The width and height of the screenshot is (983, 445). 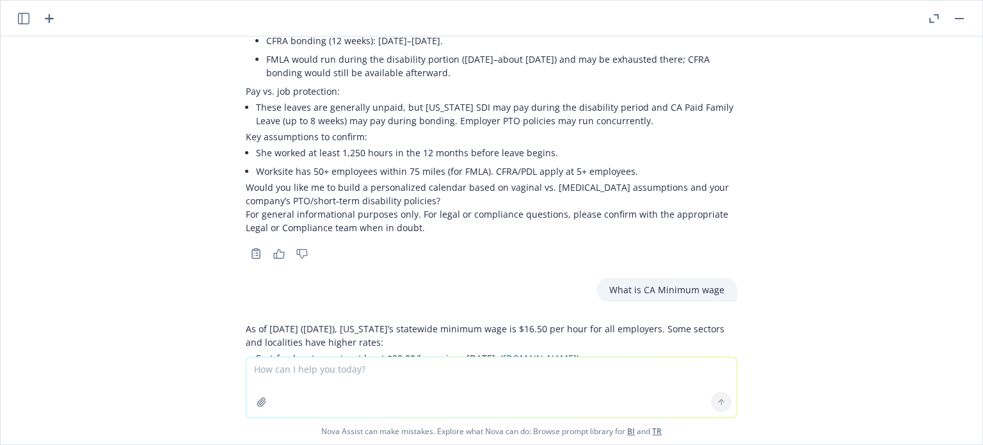 What do you see at coordinates (256, 253) in the screenshot?
I see `svg: Copy to clipboard` at bounding box center [256, 253].